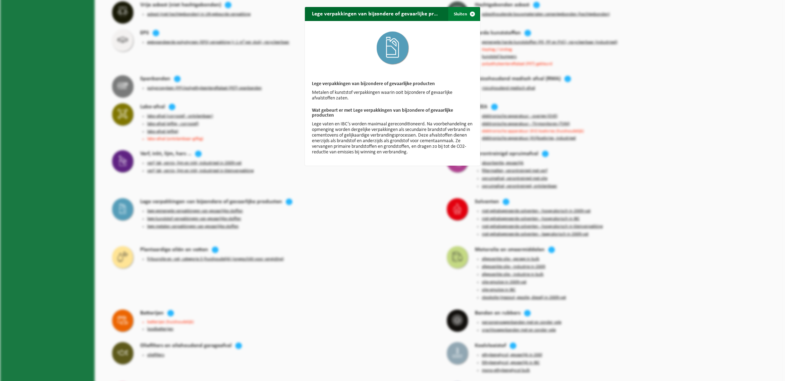  What do you see at coordinates (376, 14) in the screenshot?
I see `h2: Lege verpakkingen van bijzondere of gevaarlijke producten` at bounding box center [376, 14].